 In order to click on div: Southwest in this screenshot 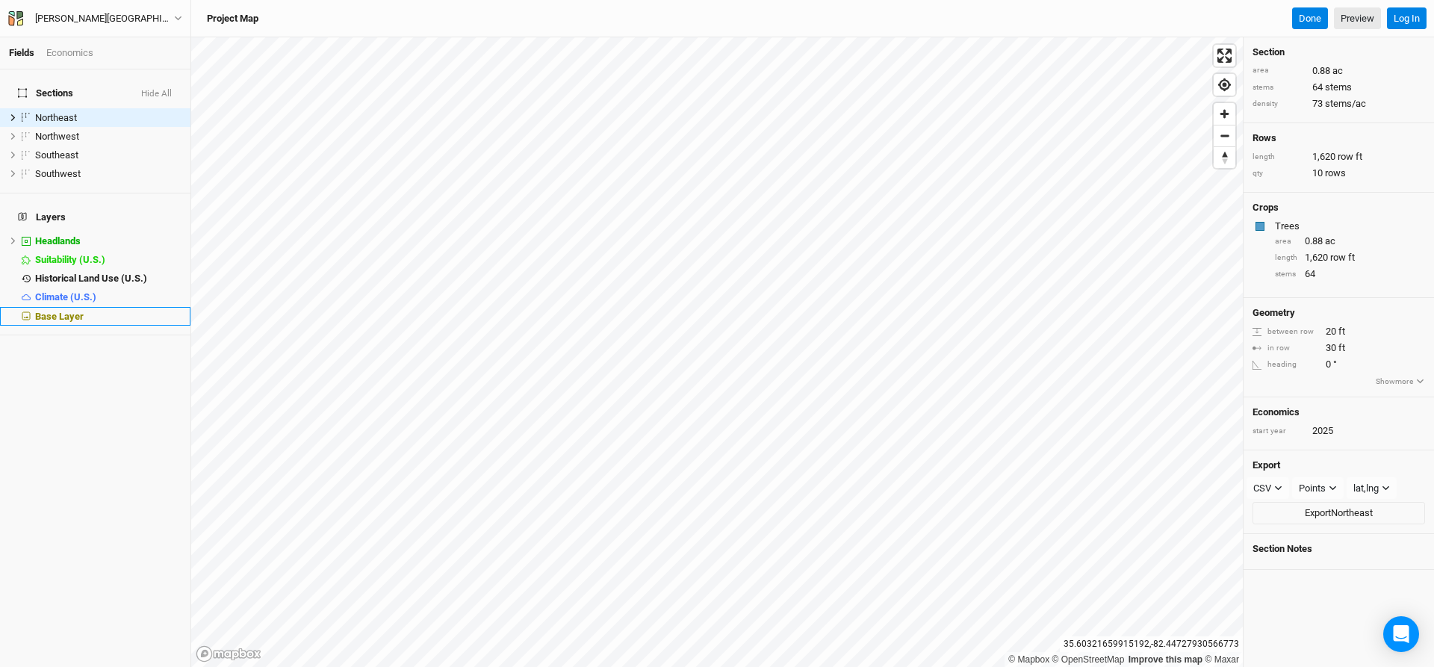, I will do `click(108, 174)`.